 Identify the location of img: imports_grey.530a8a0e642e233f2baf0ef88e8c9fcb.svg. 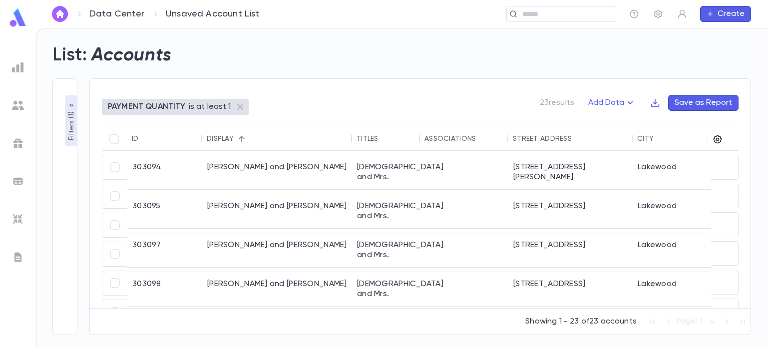
(18, 219).